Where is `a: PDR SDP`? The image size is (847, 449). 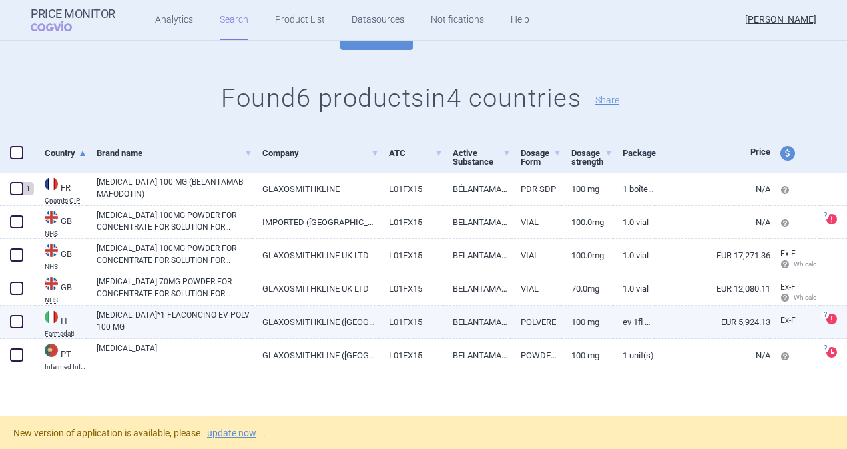
a: PDR SDP is located at coordinates (536, 188).